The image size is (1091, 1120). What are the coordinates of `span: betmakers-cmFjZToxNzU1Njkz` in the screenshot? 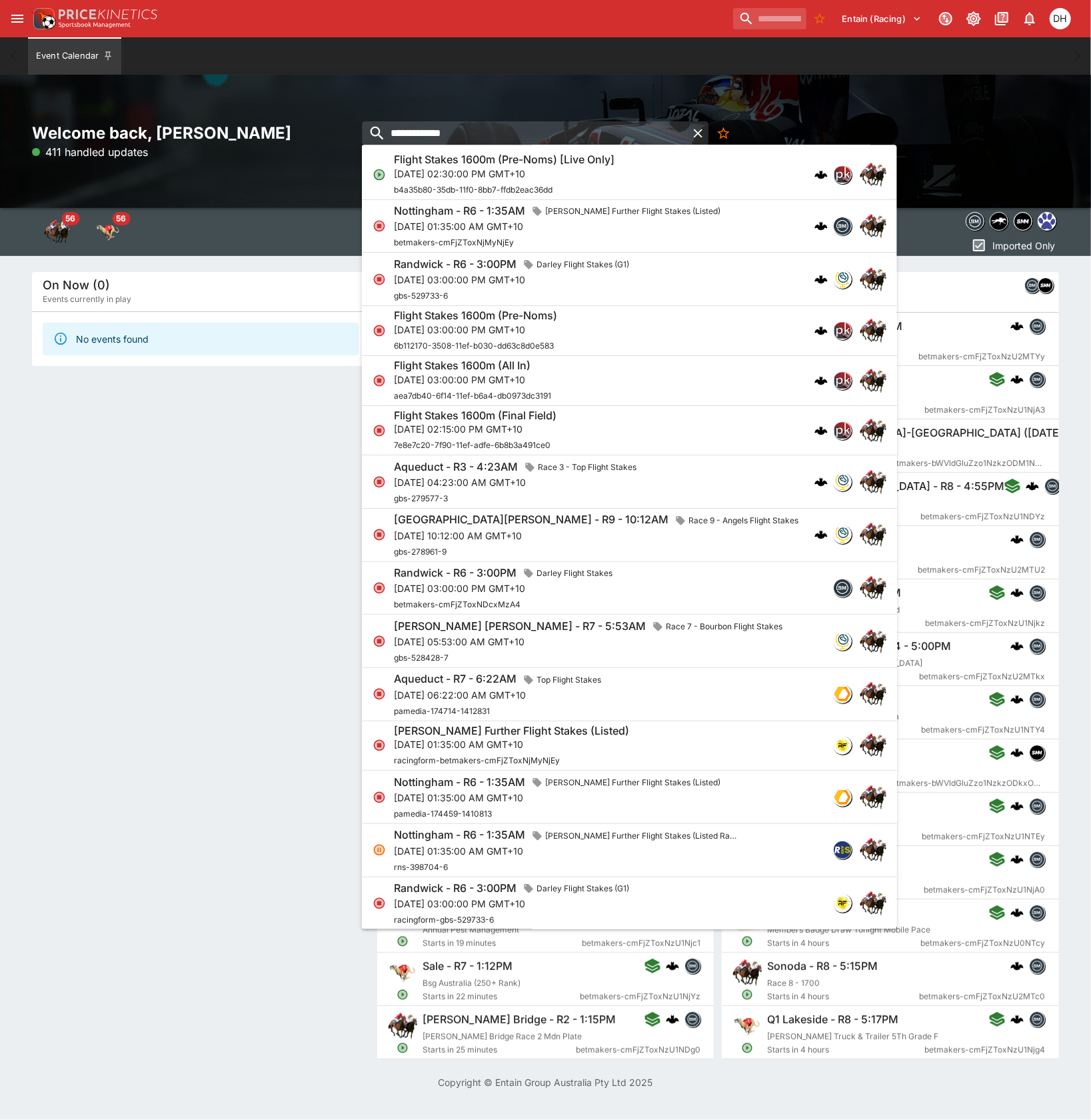 It's located at (985, 623).